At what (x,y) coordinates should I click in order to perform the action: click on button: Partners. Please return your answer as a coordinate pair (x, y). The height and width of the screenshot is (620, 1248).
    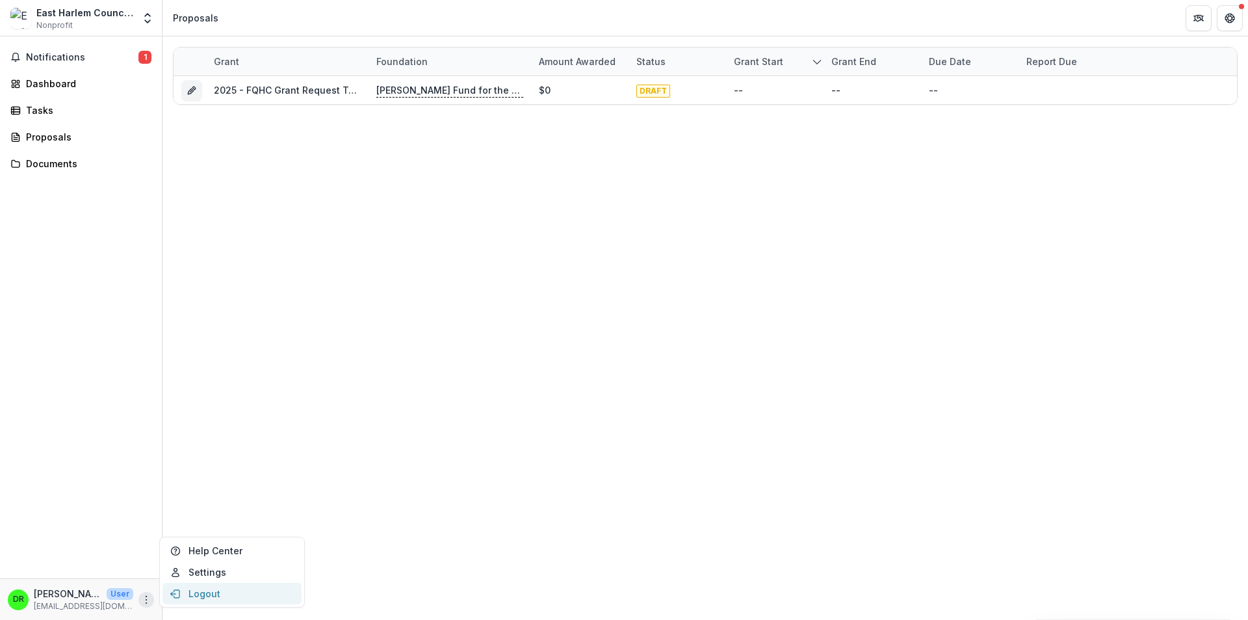
    Looking at the image, I should click on (1199, 18).